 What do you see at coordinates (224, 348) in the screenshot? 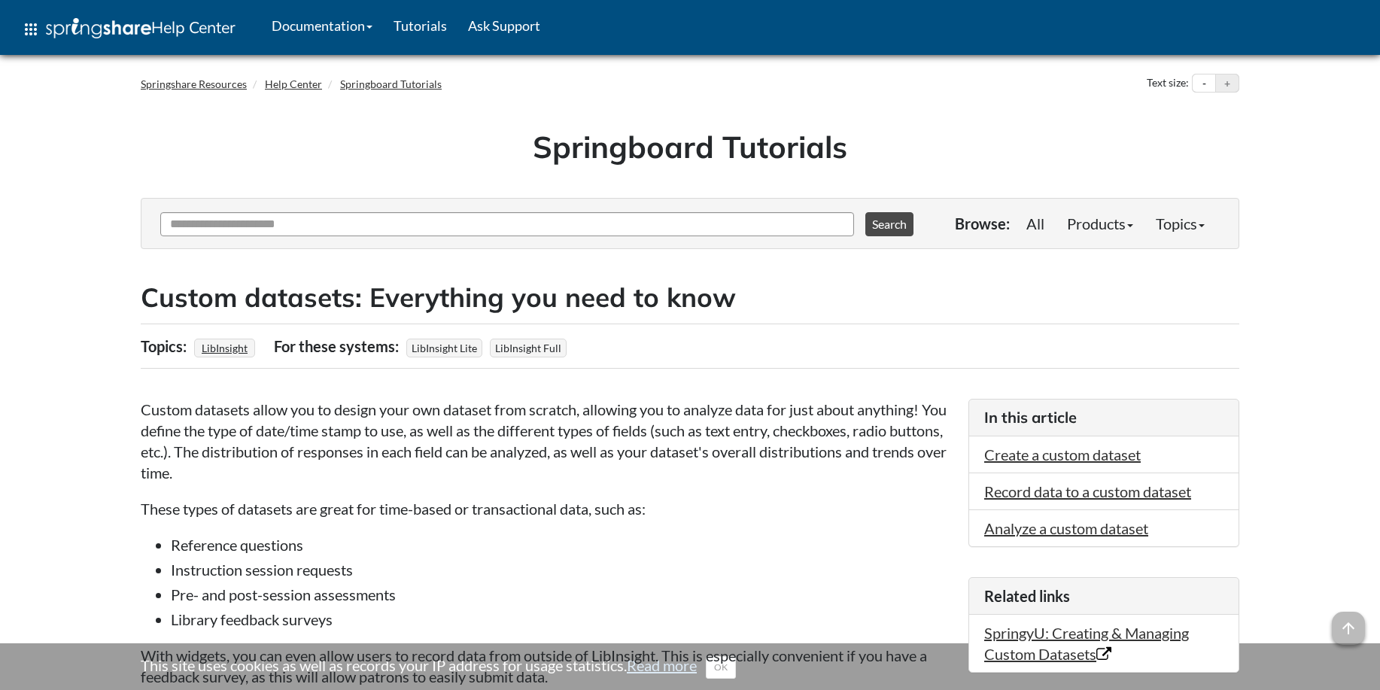
I see `a: LibInsight` at bounding box center [224, 348].